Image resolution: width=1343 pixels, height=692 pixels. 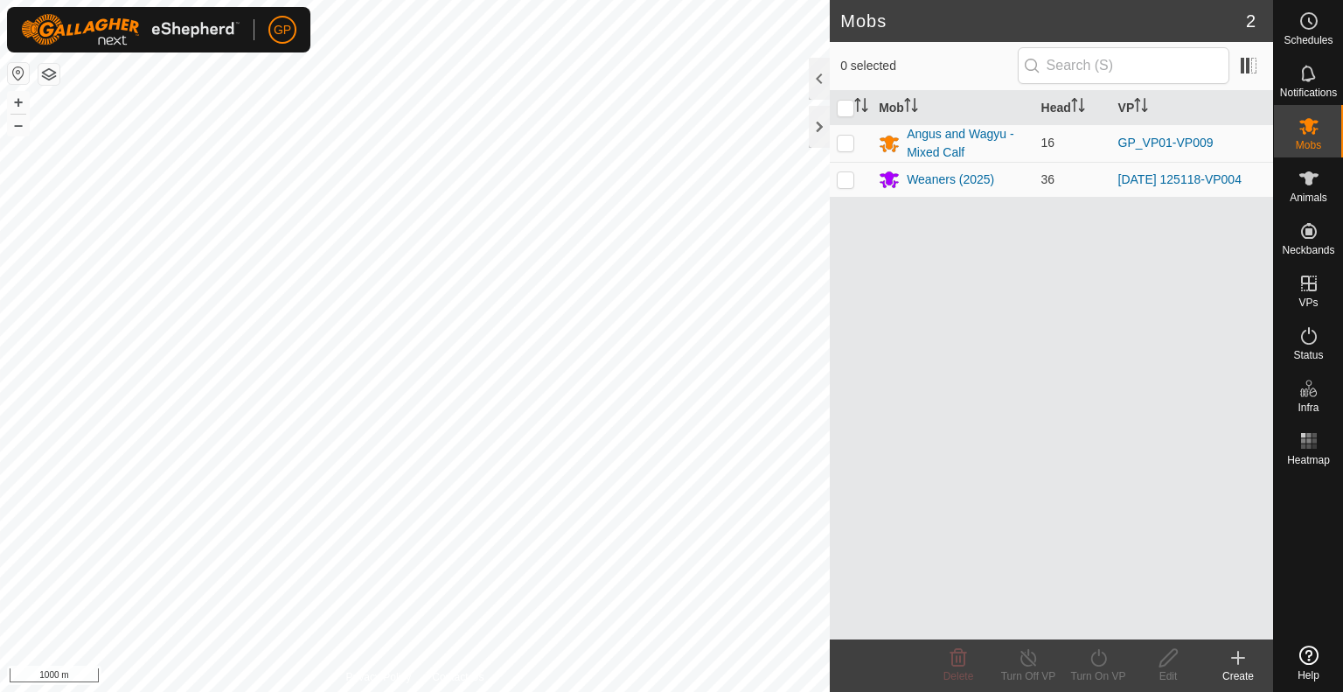 I want to click on span: Status, so click(x=1308, y=355).